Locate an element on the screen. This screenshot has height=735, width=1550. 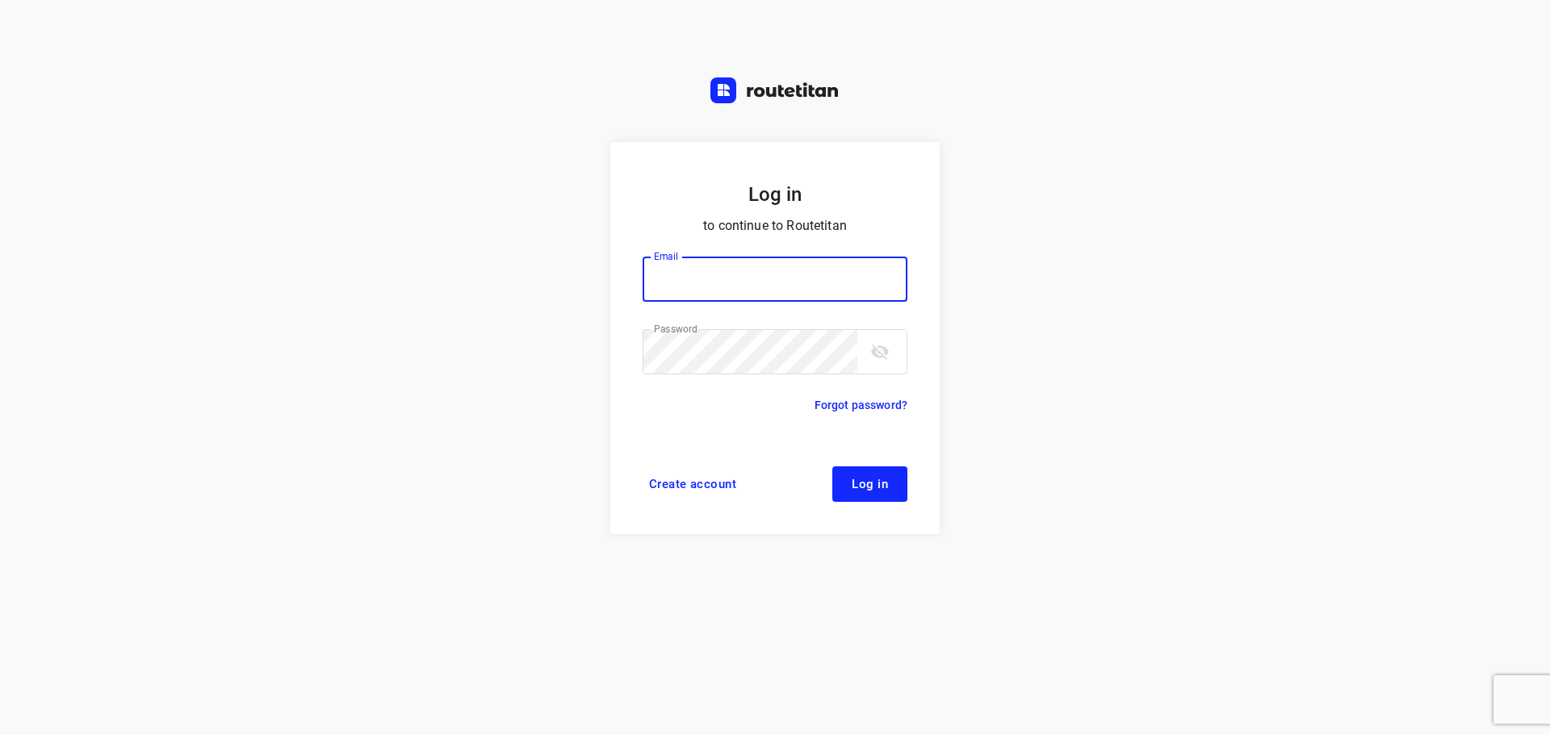
a: Routetitan is located at coordinates (775, 92).